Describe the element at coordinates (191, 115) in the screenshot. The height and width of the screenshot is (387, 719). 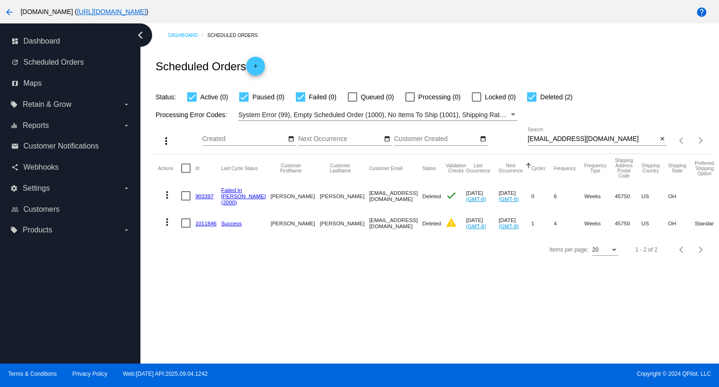
I see `span: Processing Error Codes:` at that location.